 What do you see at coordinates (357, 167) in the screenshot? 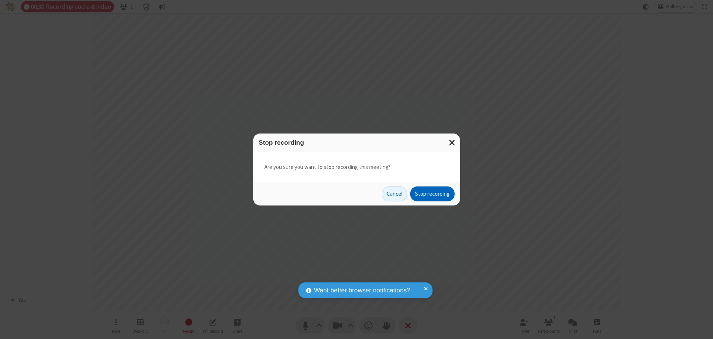
I see `div: Are you sure you want to stop recording this meeting?` at bounding box center [357, 167].